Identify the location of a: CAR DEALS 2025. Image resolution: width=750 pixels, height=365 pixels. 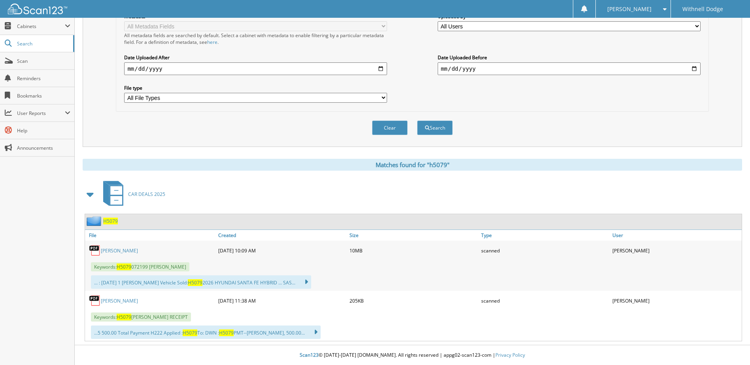
(132, 194).